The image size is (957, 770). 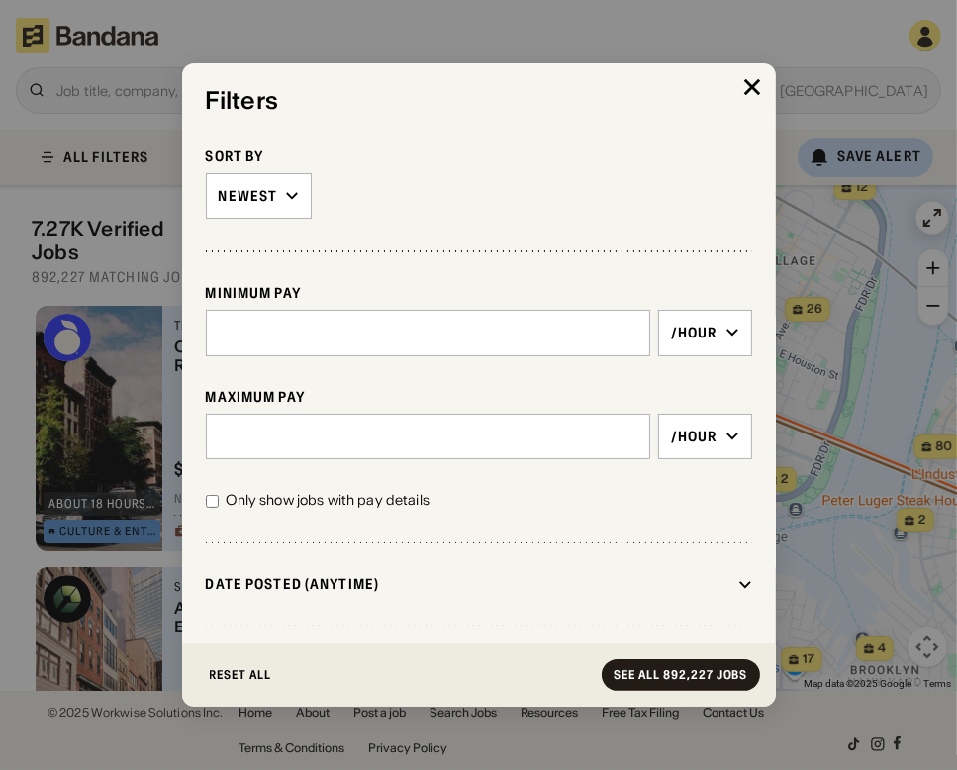 What do you see at coordinates (479, 156) in the screenshot?
I see `div: Sort By` at bounding box center [479, 156].